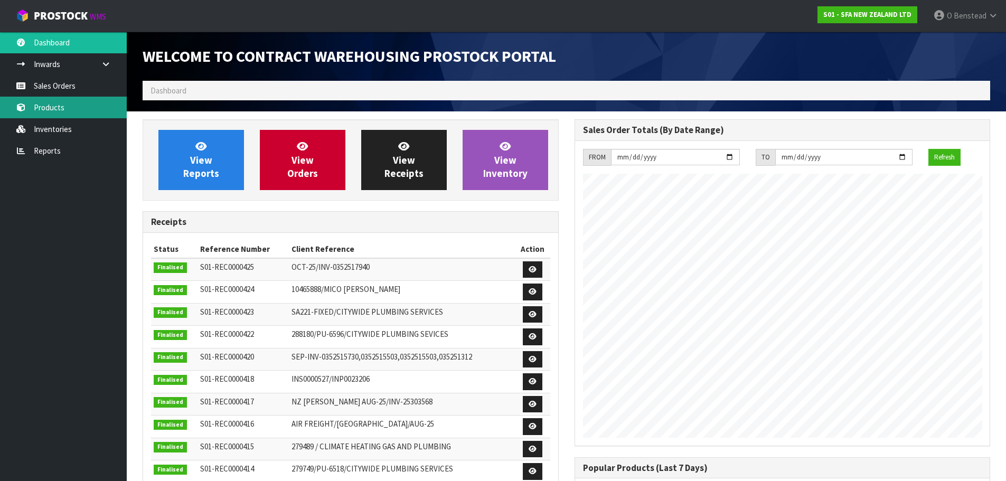 This screenshot has height=481, width=1006. Describe the element at coordinates (303, 160) in the screenshot. I see `a: ViewOrders` at that location.